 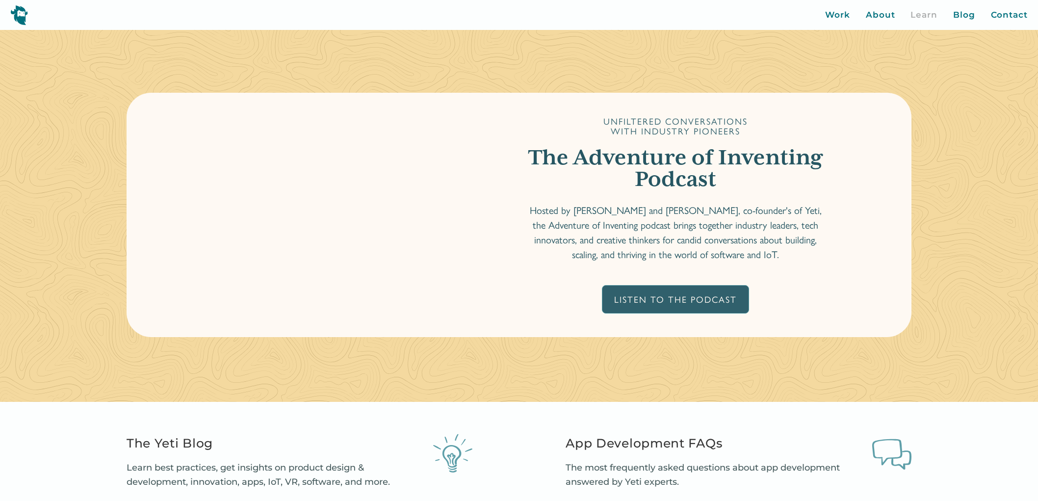 What do you see at coordinates (713, 475) in the screenshot?
I see `p: The most frequently asked questions about app development answered by Yeti experts.` at bounding box center [713, 475].